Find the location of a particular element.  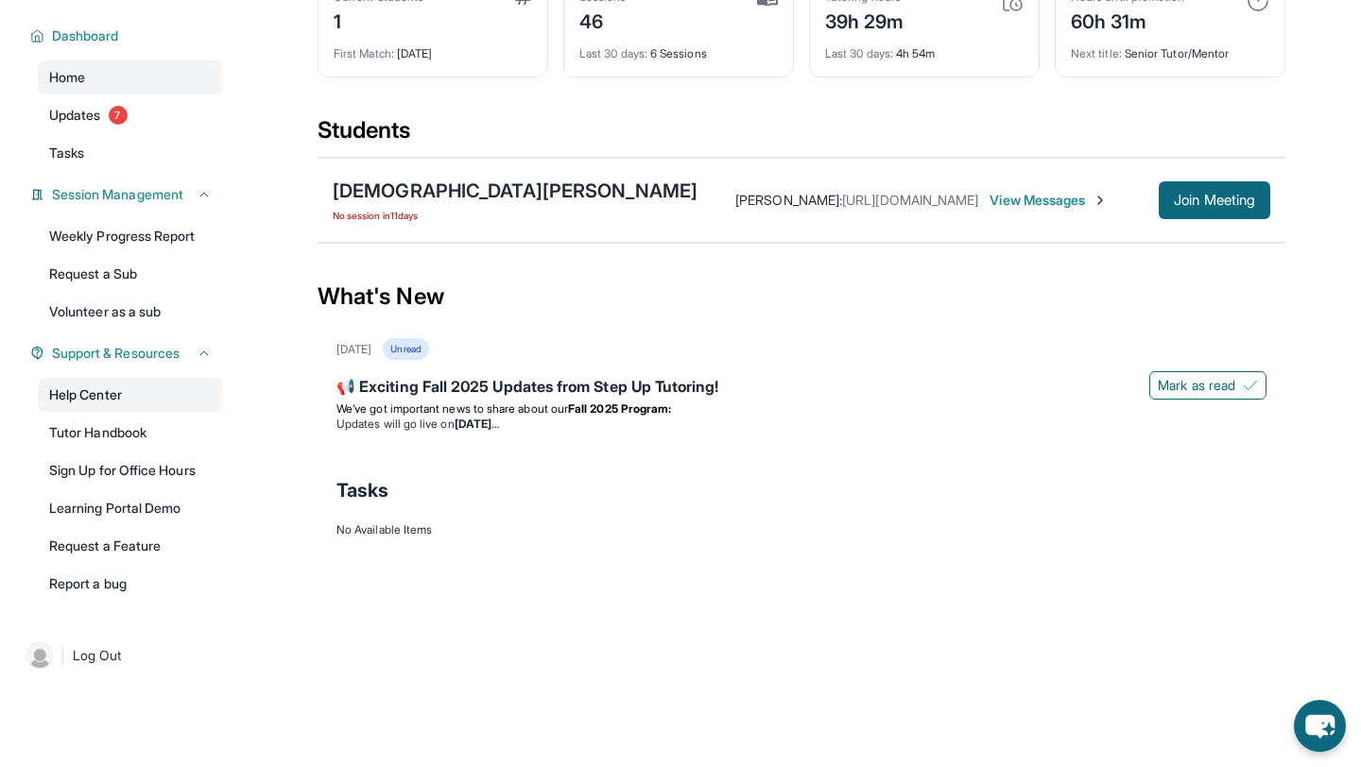

img: Mark as read is located at coordinates (1250, 386).